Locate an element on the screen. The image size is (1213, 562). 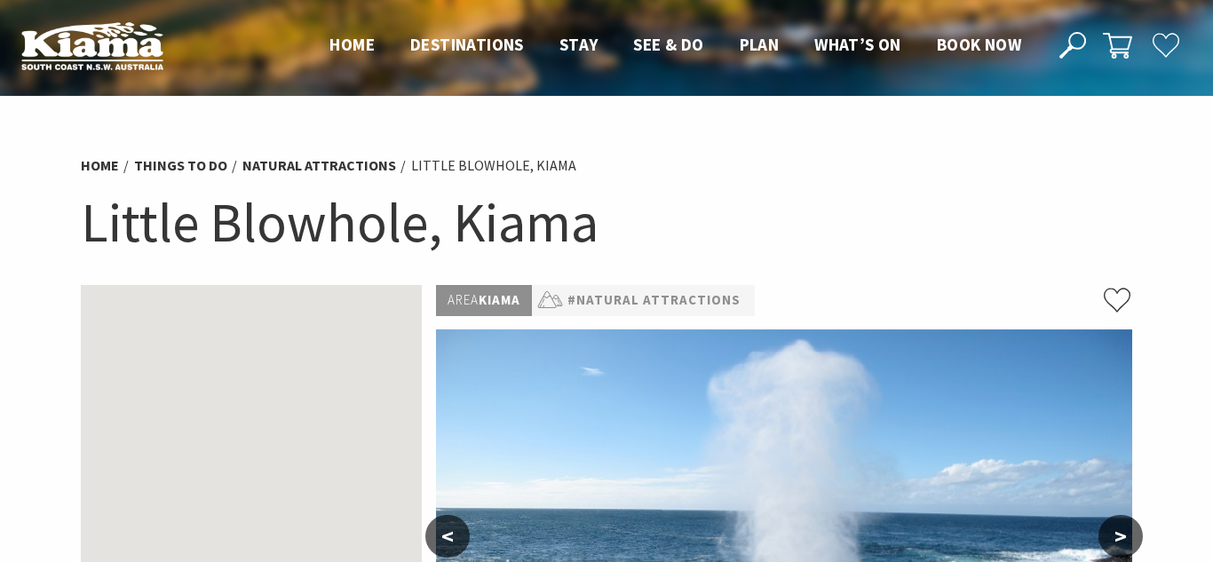
span: Destinations is located at coordinates (467, 44).